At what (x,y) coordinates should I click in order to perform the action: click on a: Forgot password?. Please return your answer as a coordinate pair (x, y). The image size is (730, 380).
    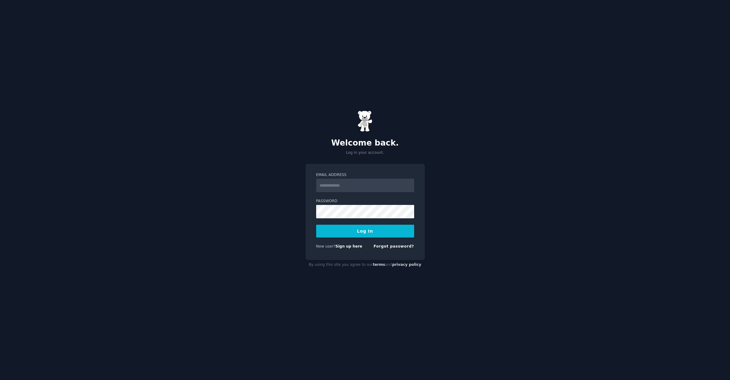
    Looking at the image, I should click on (394, 246).